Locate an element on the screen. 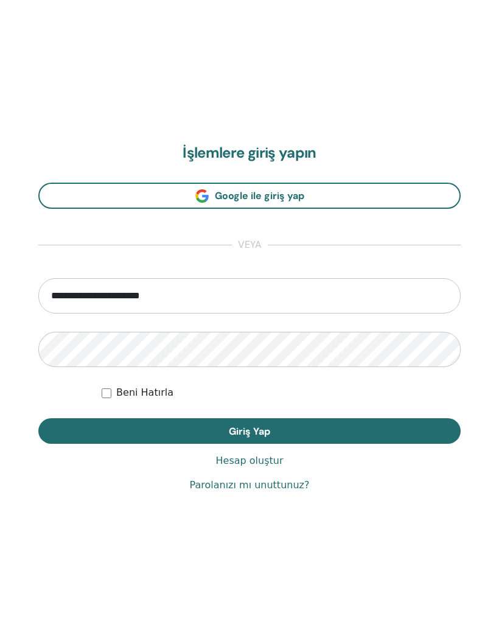 This screenshot has width=499, height=638. font: Parolanızı mı unuttunuz? is located at coordinates (250, 485).